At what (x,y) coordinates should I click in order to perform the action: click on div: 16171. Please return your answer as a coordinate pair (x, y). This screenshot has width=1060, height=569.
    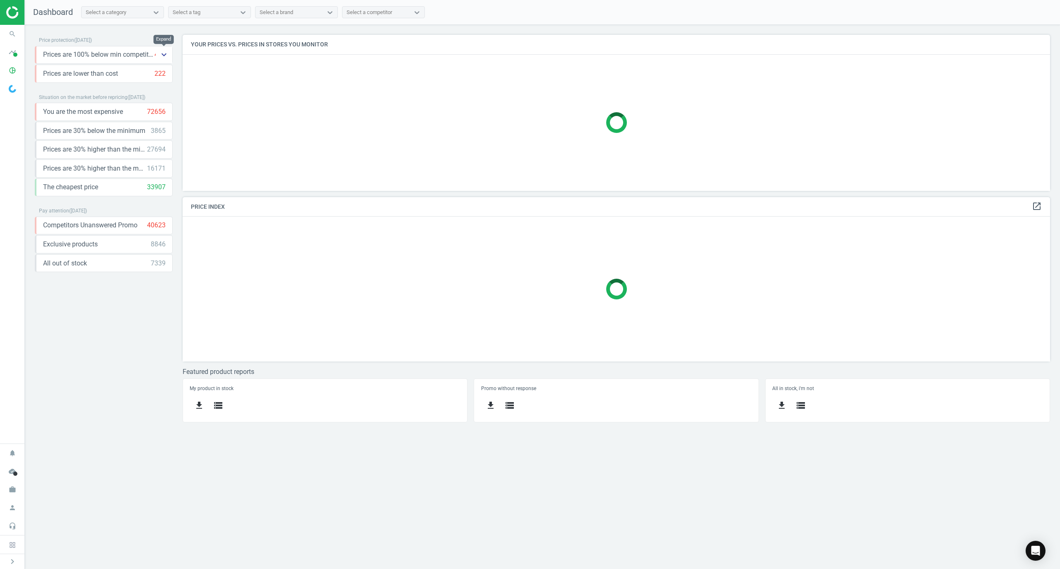
    Looking at the image, I should click on (156, 169).